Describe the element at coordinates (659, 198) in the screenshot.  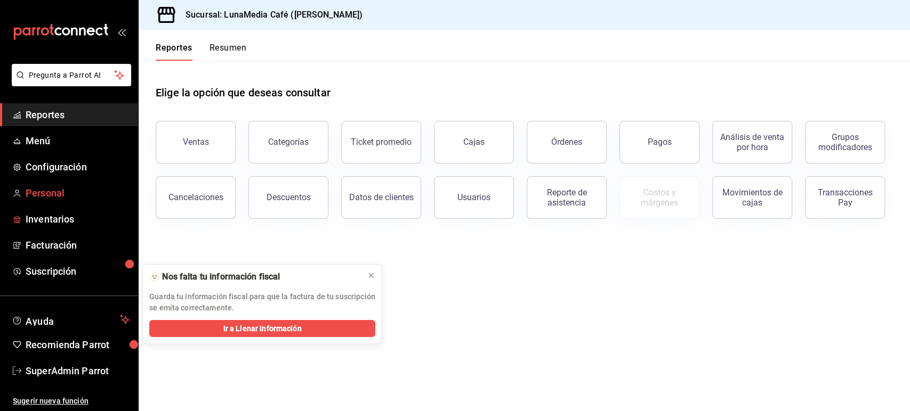
I see `button: Contrata inventarios para ver este reporte` at that location.